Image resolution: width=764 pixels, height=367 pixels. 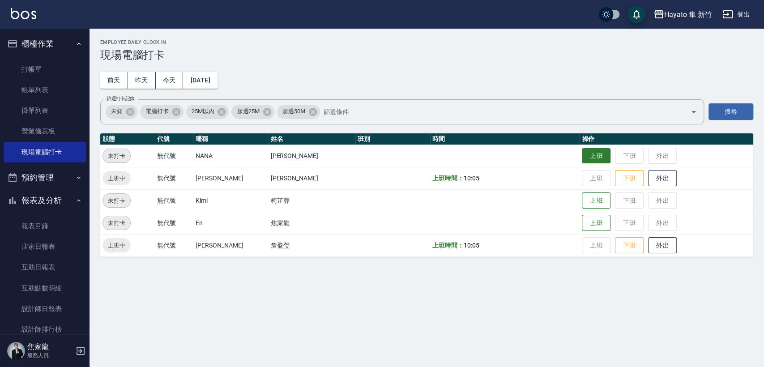 What do you see at coordinates (636, 14) in the screenshot?
I see `button: save` at bounding box center [636, 14].